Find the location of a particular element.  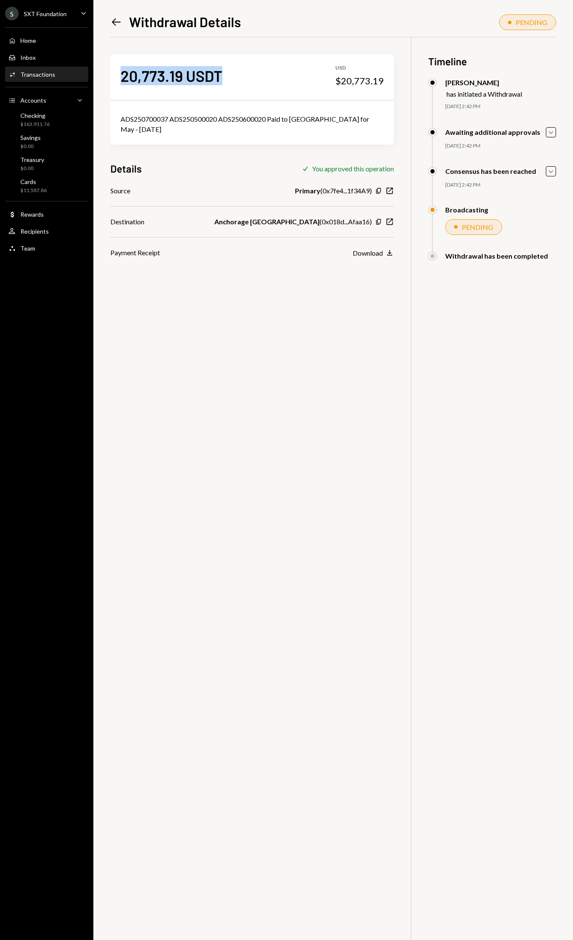

div: Checking is located at coordinates (35, 115).